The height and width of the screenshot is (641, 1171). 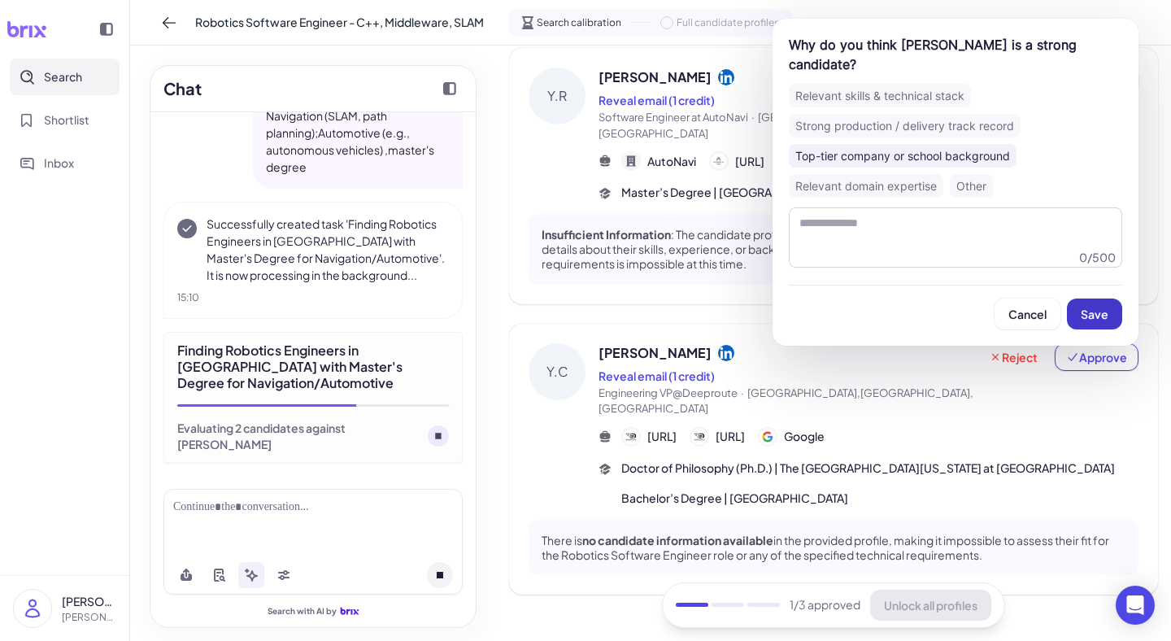 What do you see at coordinates (450, 89) in the screenshot?
I see `button: Collapse chat` at bounding box center [450, 89].